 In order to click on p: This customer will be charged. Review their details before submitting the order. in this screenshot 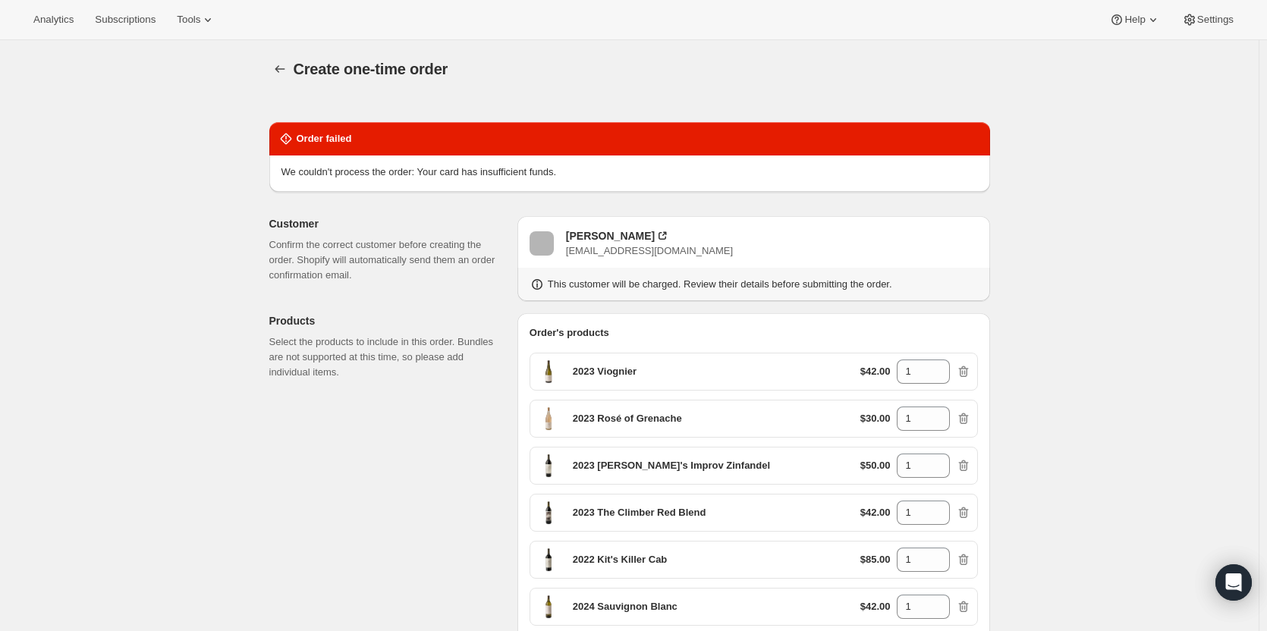, I will do `click(720, 285)`.